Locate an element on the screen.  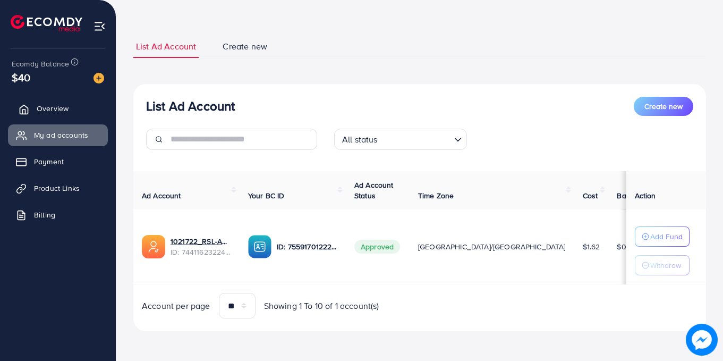
h3: List Ad Account is located at coordinates (190, 106).